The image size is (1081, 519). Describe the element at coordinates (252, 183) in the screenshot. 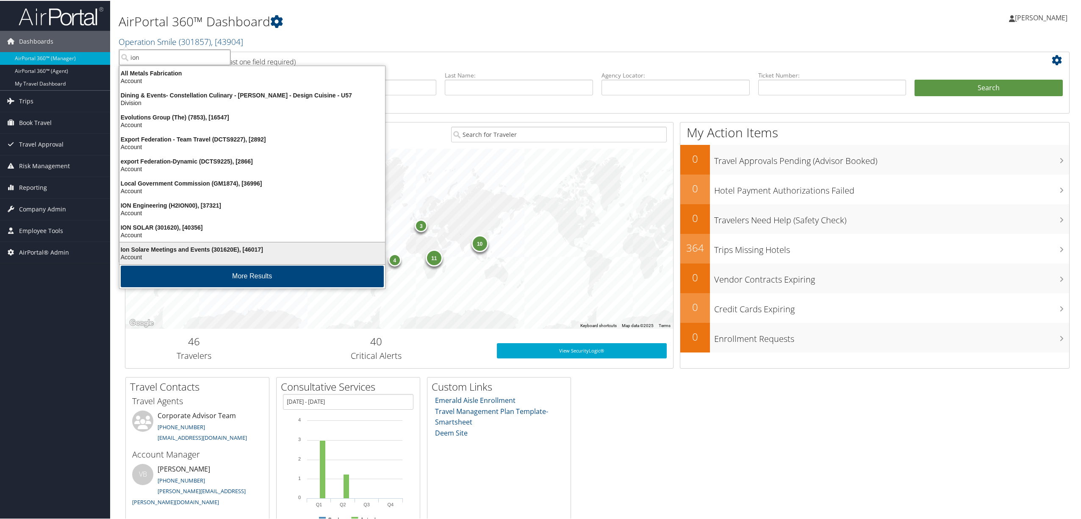

I see `div: Local Government Commission (GM1874), [36996]` at that location.